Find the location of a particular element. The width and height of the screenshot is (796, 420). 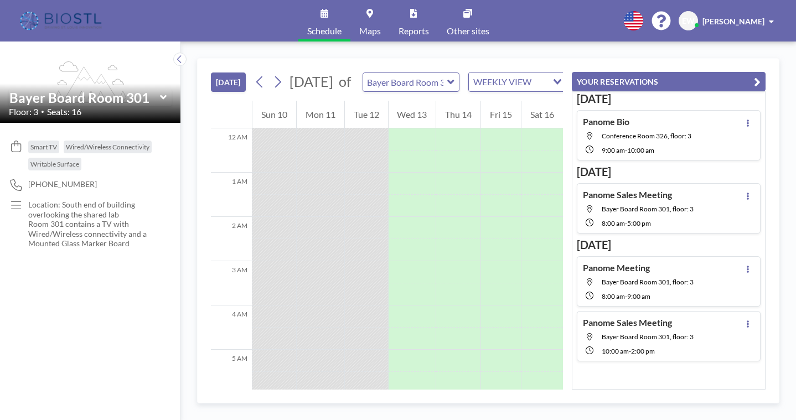

span: Smart TV is located at coordinates (44, 147).